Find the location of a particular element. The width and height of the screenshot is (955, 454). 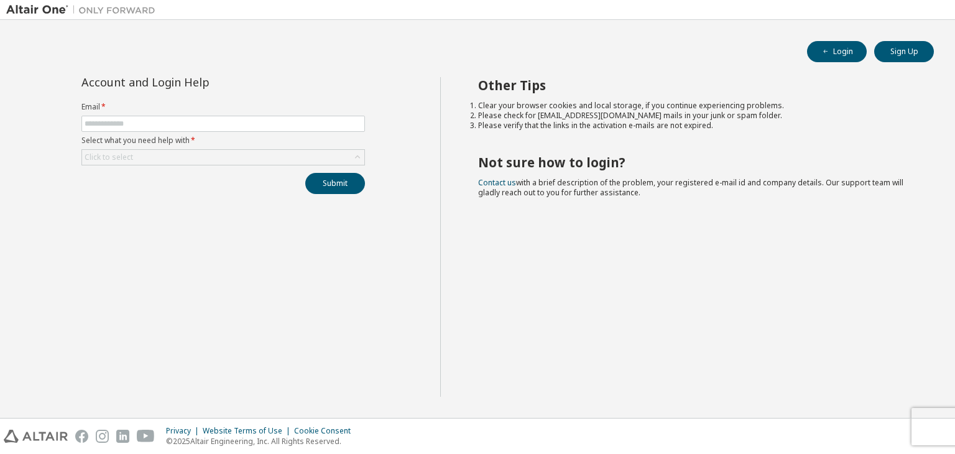

img: facebook.svg is located at coordinates (81, 436).